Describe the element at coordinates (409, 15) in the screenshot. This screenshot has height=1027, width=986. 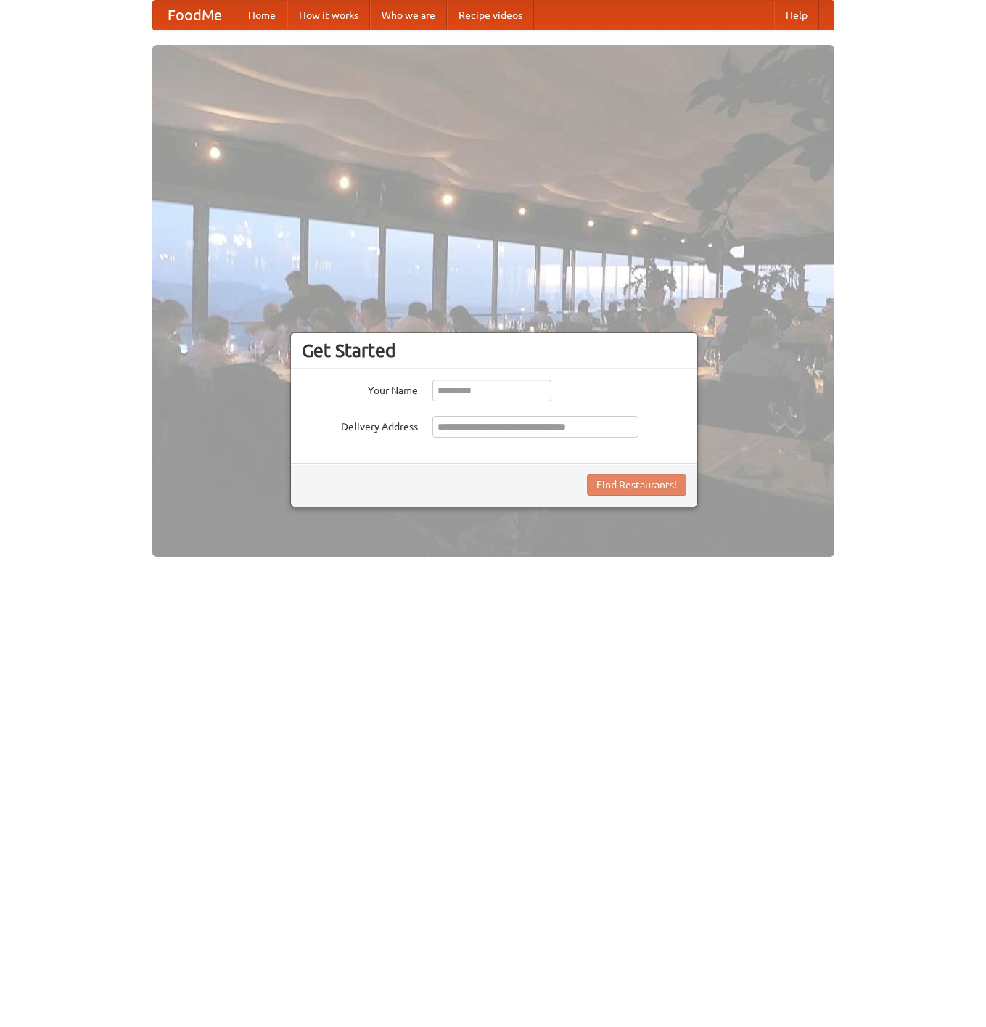
I see `a: Who we are` at that location.